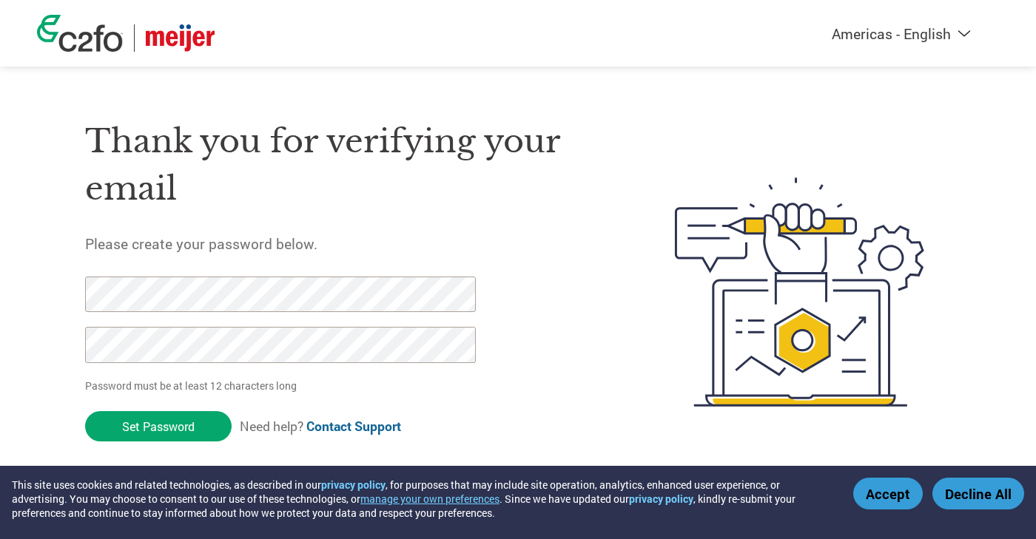  What do you see at coordinates (354, 426) in the screenshot?
I see `a: Contact Support` at bounding box center [354, 426].